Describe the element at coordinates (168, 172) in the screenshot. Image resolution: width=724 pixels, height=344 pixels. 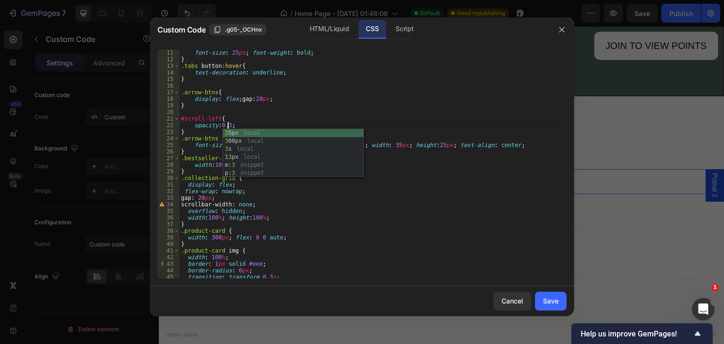
I see `div: 29` at that location.